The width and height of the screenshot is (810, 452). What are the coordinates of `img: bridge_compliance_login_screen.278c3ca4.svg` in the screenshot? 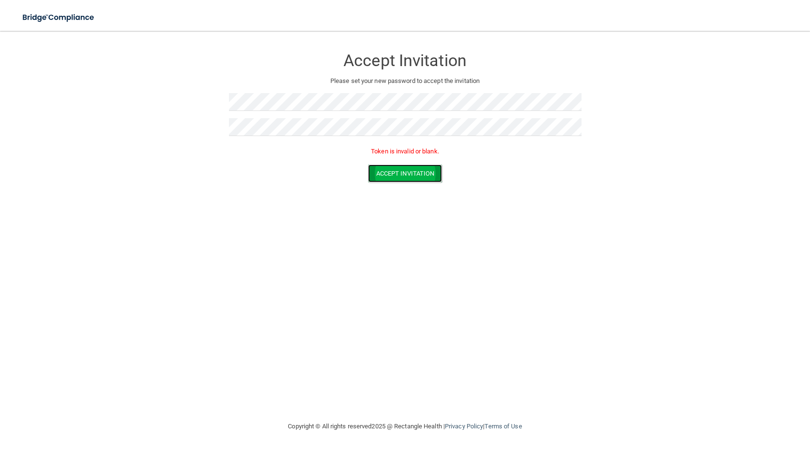 It's located at (59, 17).